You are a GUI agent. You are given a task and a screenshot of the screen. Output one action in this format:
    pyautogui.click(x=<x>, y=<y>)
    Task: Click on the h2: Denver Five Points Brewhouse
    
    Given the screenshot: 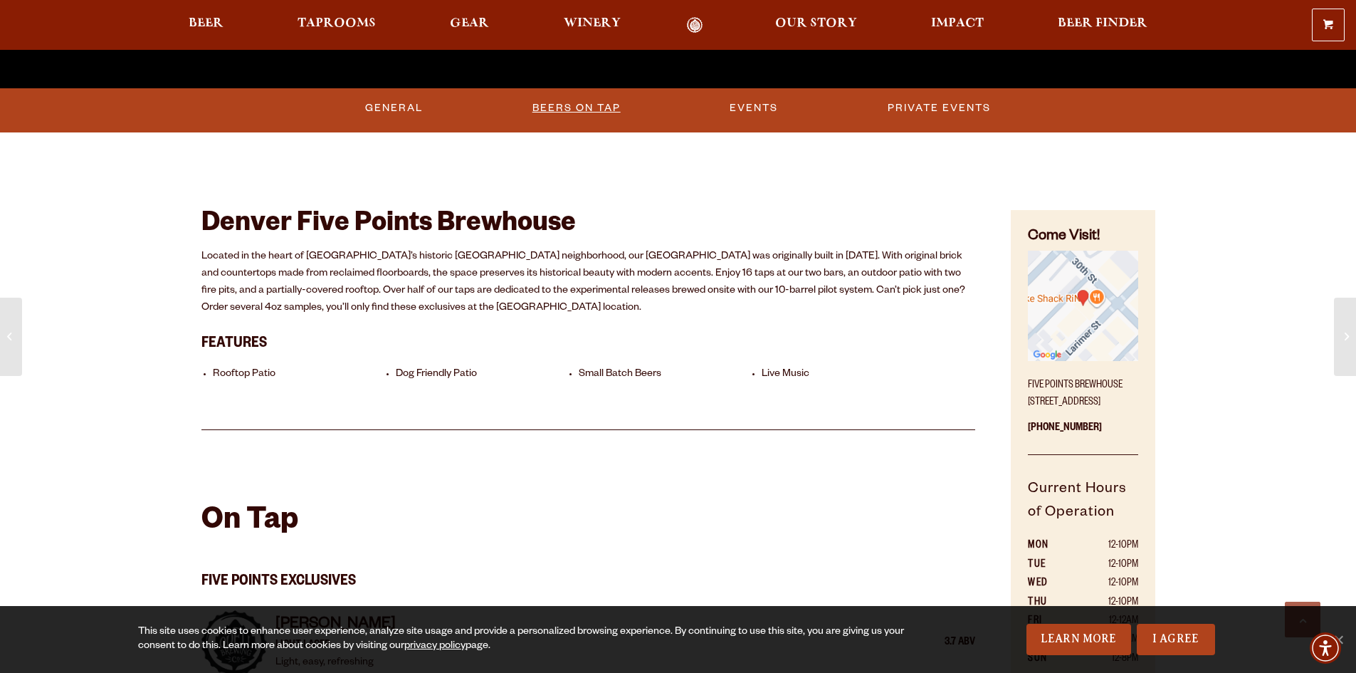 What is the action you would take?
    pyautogui.click(x=589, y=226)
    